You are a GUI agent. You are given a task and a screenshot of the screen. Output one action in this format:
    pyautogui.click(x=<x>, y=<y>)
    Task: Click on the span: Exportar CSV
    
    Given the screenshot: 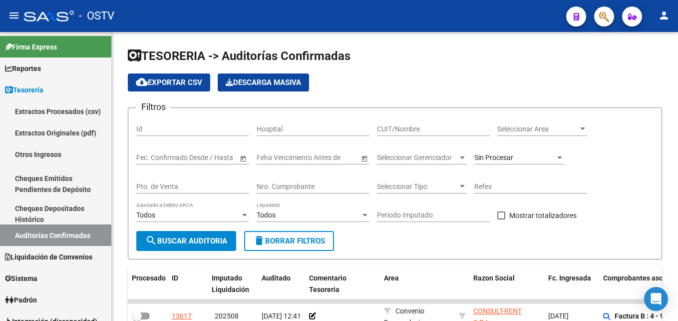 What is the action you would take?
    pyautogui.click(x=169, y=82)
    